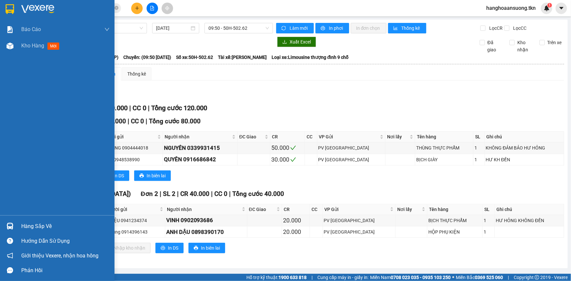 Image resolution: width=571 pixels, height=281 pixels. I want to click on th: CR, so click(288, 137).